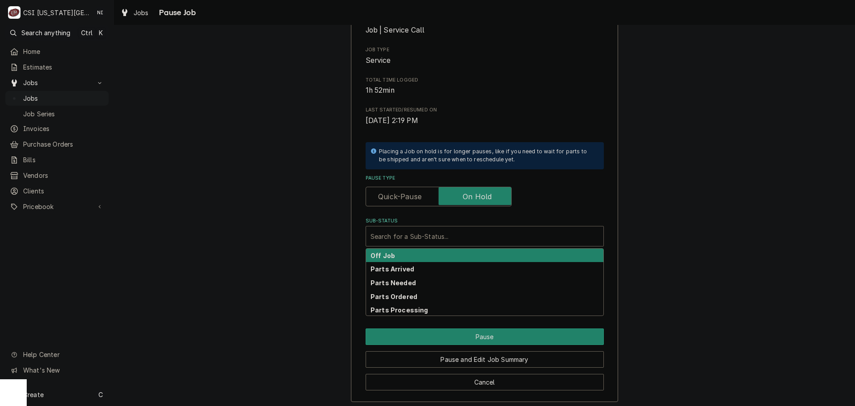  Describe the element at coordinates (64, 128) in the screenshot. I see `span: Invoices` at that location.